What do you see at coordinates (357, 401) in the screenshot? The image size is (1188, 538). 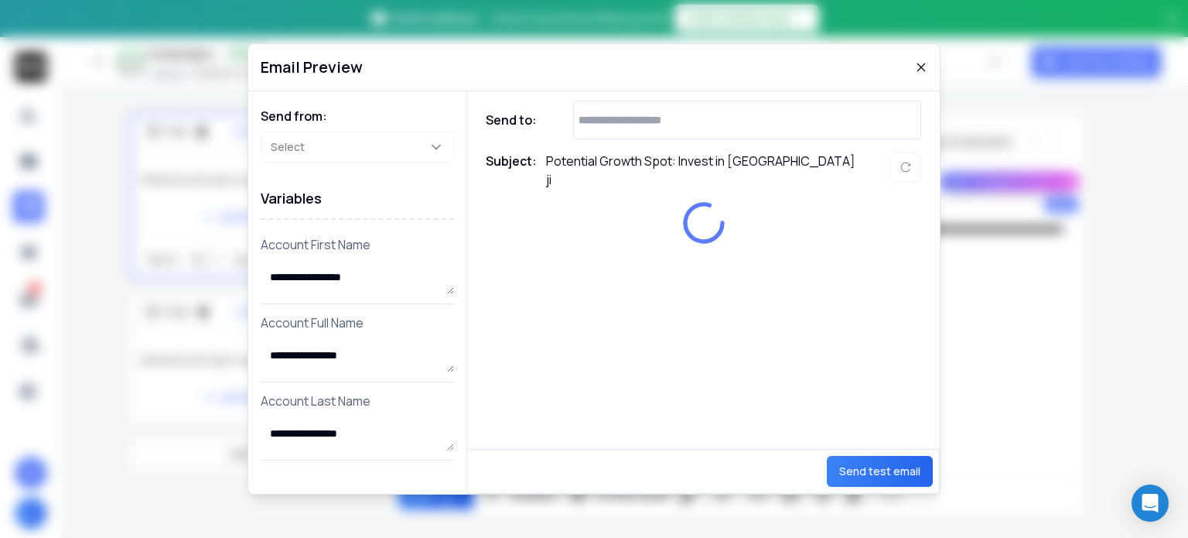 I see `p: Account Last Name` at bounding box center [357, 401].